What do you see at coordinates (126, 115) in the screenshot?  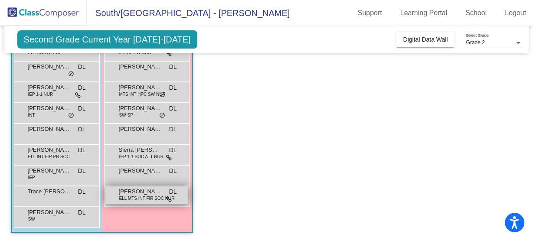 I see `span: SW SP` at bounding box center [126, 115].